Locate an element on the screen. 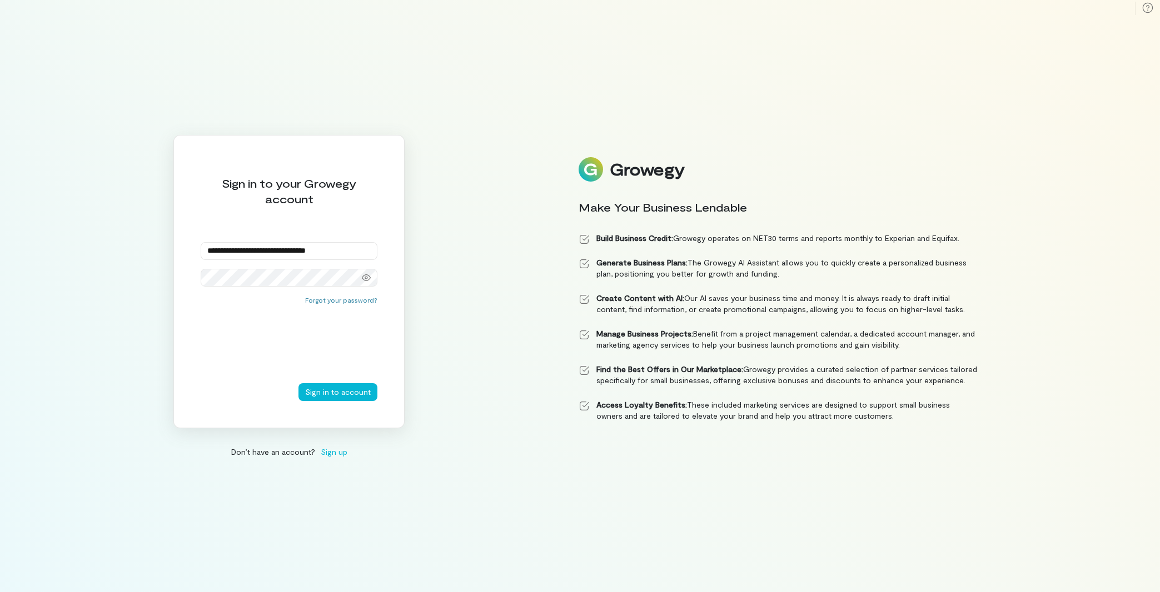 The height and width of the screenshot is (592, 1160). li: These included marketing services are designed to support small business owners and are tailored ... is located at coordinates (778, 411).